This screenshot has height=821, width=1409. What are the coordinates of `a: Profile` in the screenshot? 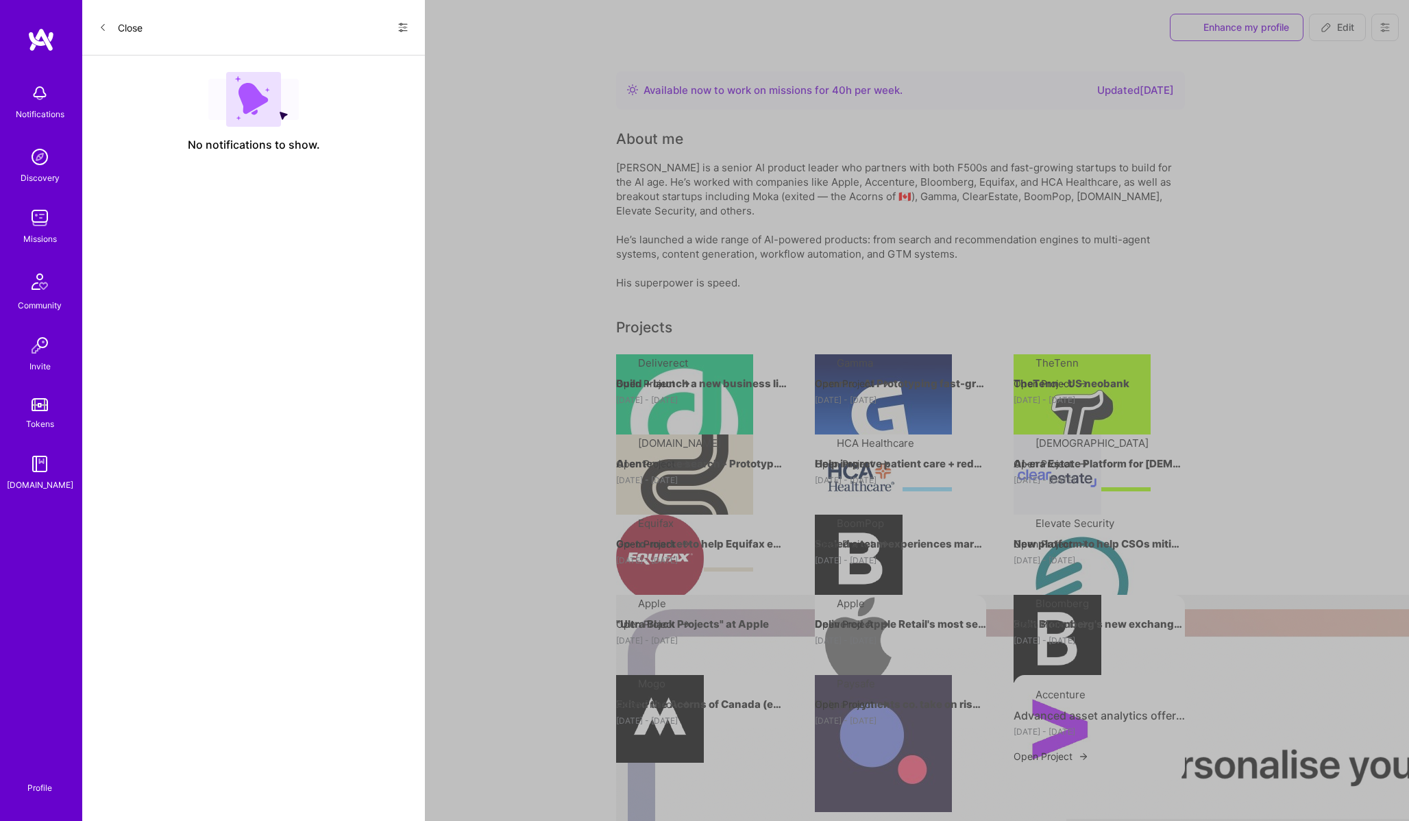 It's located at (40, 780).